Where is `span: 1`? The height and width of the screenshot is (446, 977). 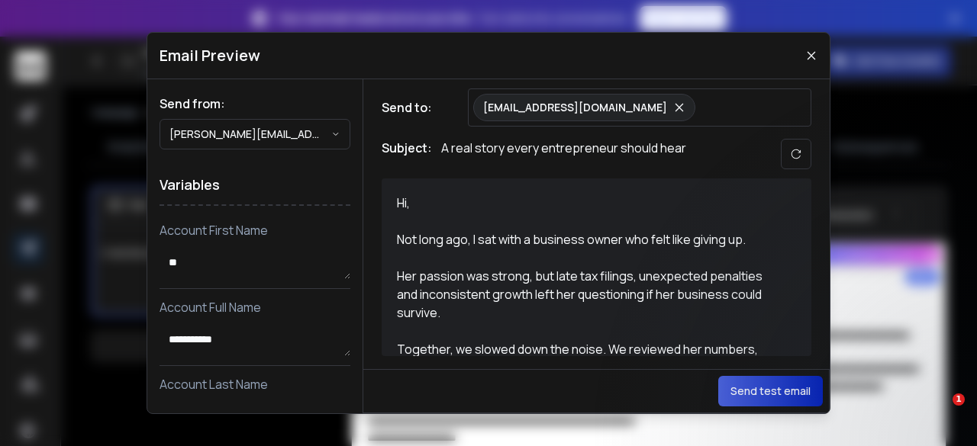
span: 1 is located at coordinates (958, 400).